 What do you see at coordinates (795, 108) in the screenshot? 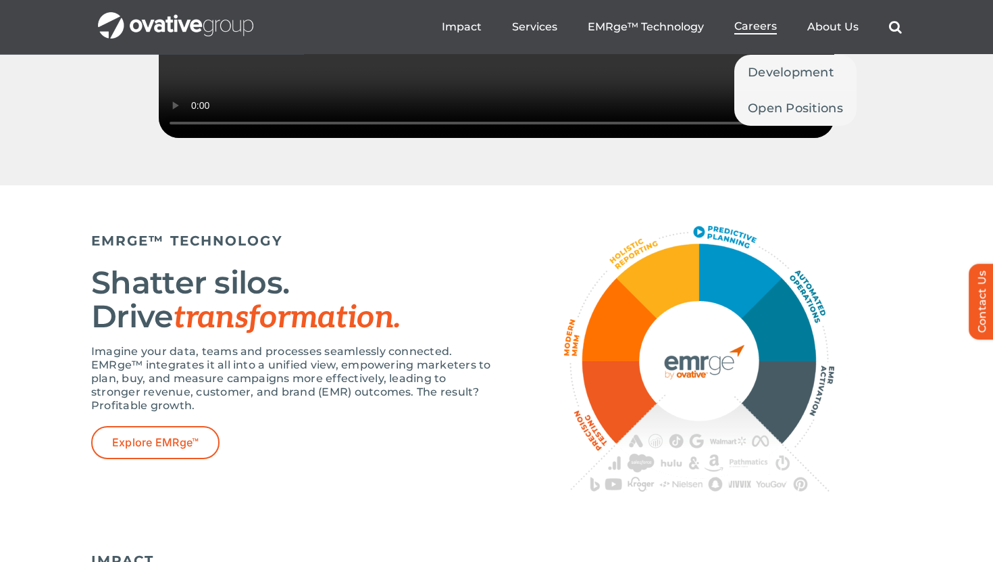
I see `span: Open Positions` at bounding box center [795, 108].